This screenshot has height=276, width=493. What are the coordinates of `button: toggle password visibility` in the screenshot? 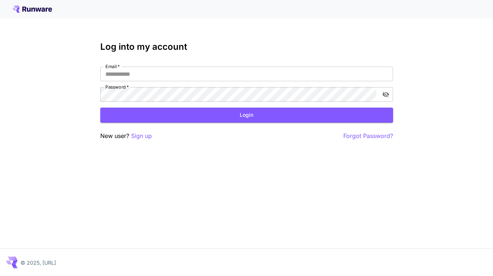 It's located at (386, 94).